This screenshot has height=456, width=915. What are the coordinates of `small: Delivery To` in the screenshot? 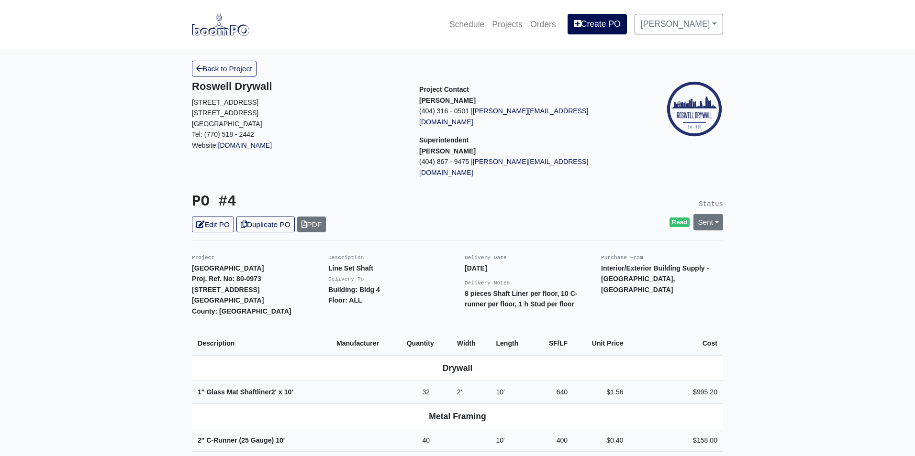 It's located at (346, 279).